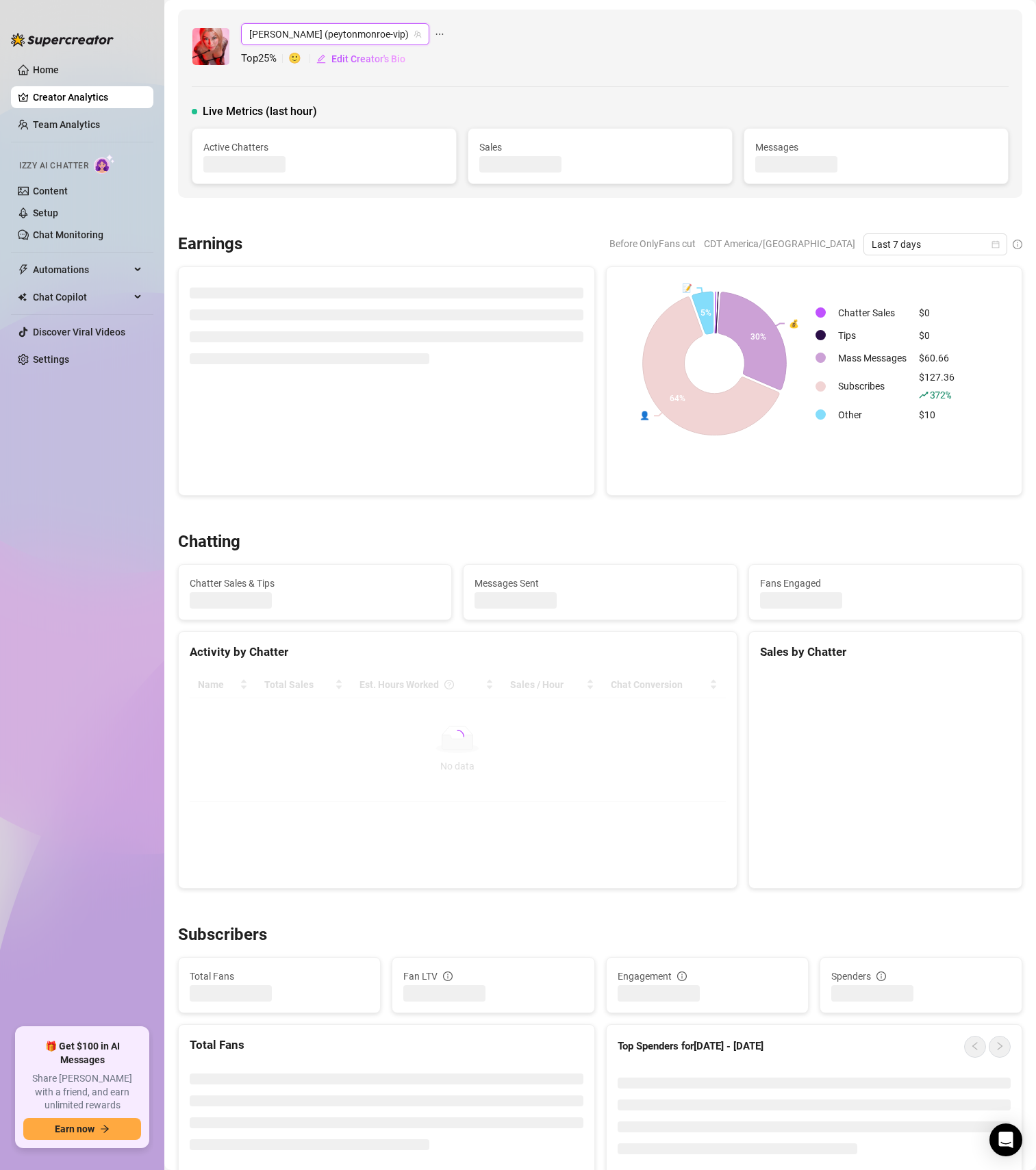 The image size is (1036, 1170). I want to click on a: Setup, so click(45, 213).